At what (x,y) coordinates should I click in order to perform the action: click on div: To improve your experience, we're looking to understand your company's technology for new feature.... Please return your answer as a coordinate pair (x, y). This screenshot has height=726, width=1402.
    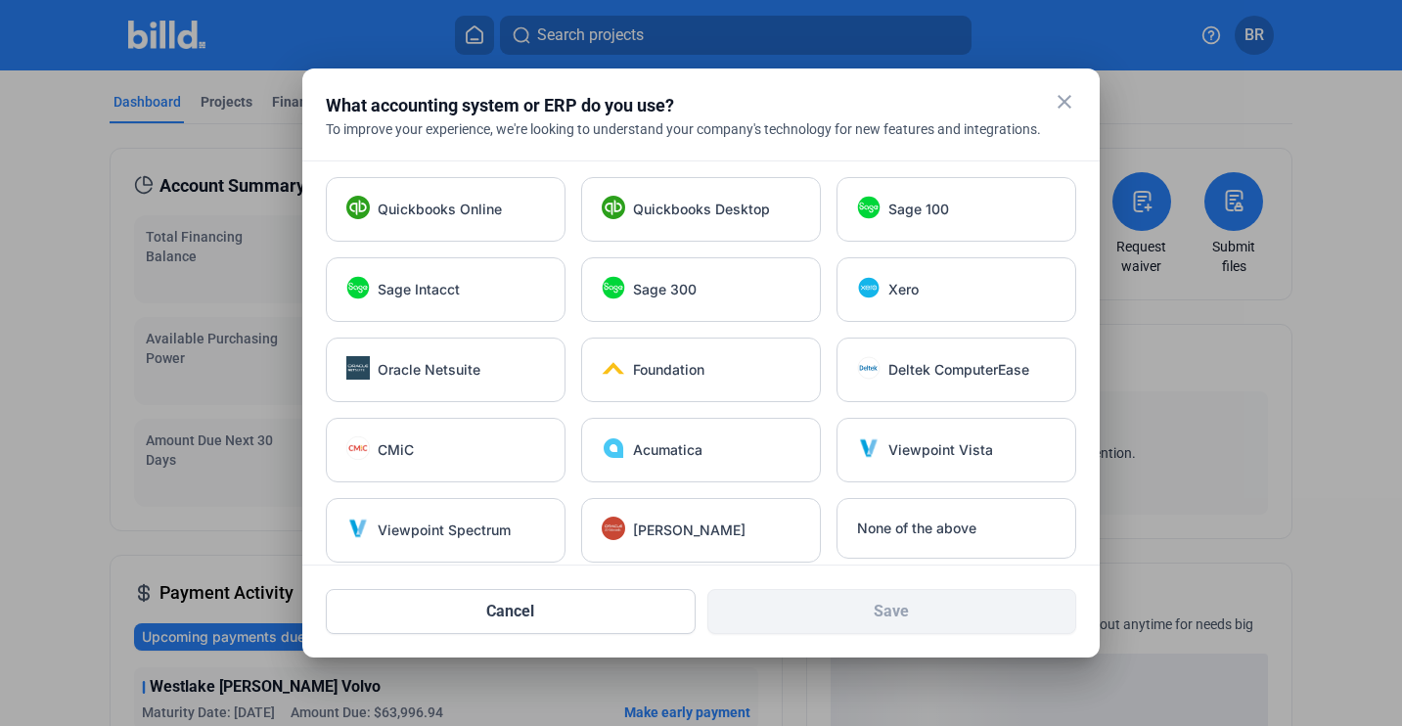
    Looking at the image, I should click on (700, 129).